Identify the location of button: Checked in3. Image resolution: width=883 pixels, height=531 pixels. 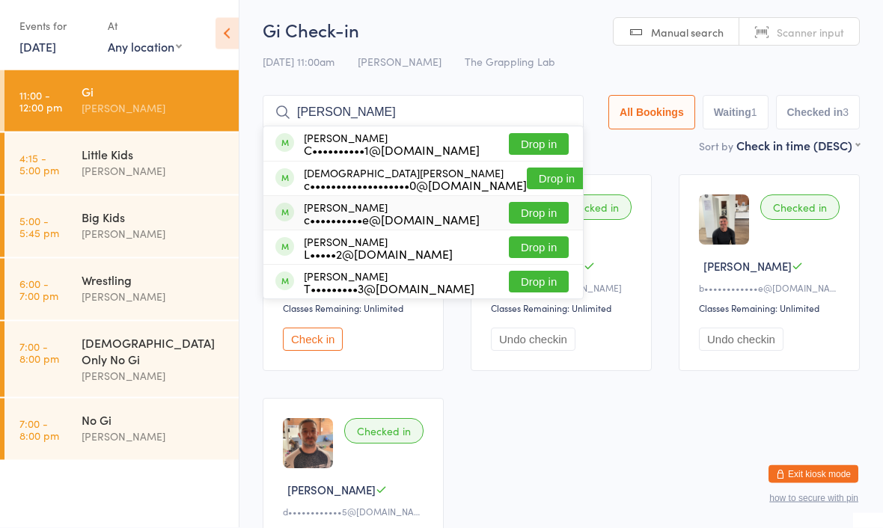
(818, 116).